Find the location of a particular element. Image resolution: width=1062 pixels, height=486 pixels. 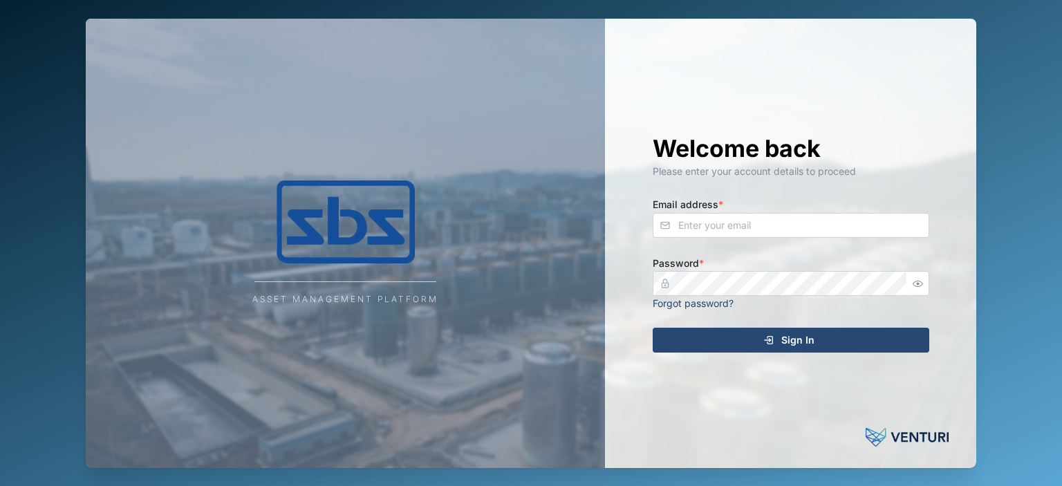

div: Asset Management Platform is located at coordinates (345, 299).